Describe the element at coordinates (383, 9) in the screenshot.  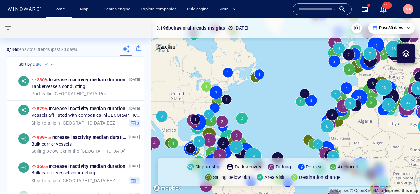
I see `button: 99+` at that location.